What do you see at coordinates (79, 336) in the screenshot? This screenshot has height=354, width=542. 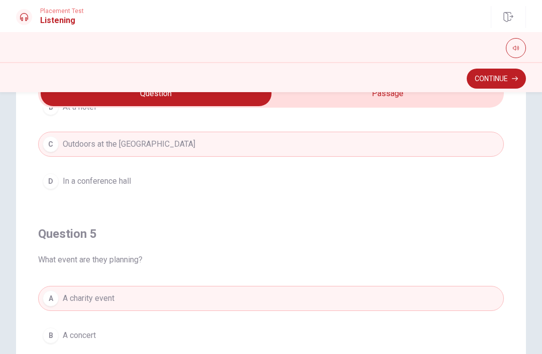 I see `span: A concert` at bounding box center [79, 336].